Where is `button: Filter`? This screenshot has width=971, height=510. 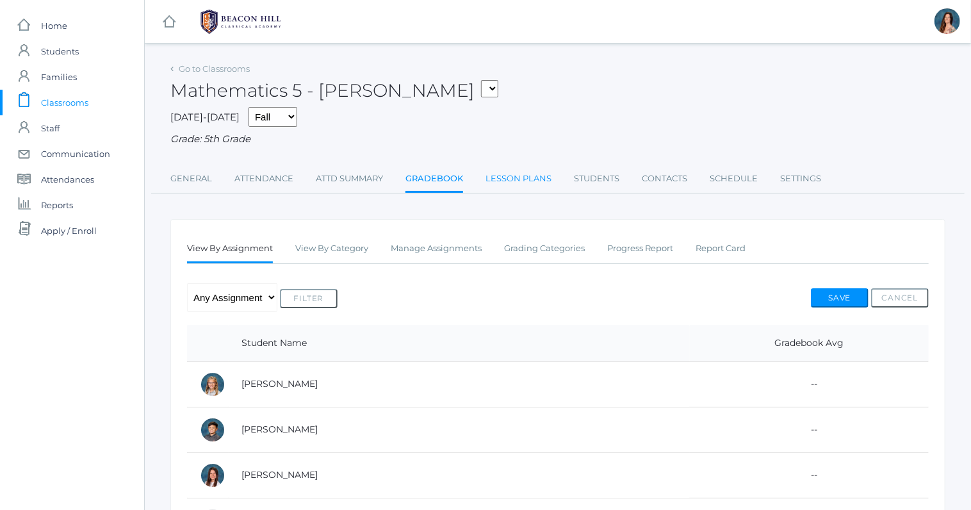
button: Filter is located at coordinates (309, 298).